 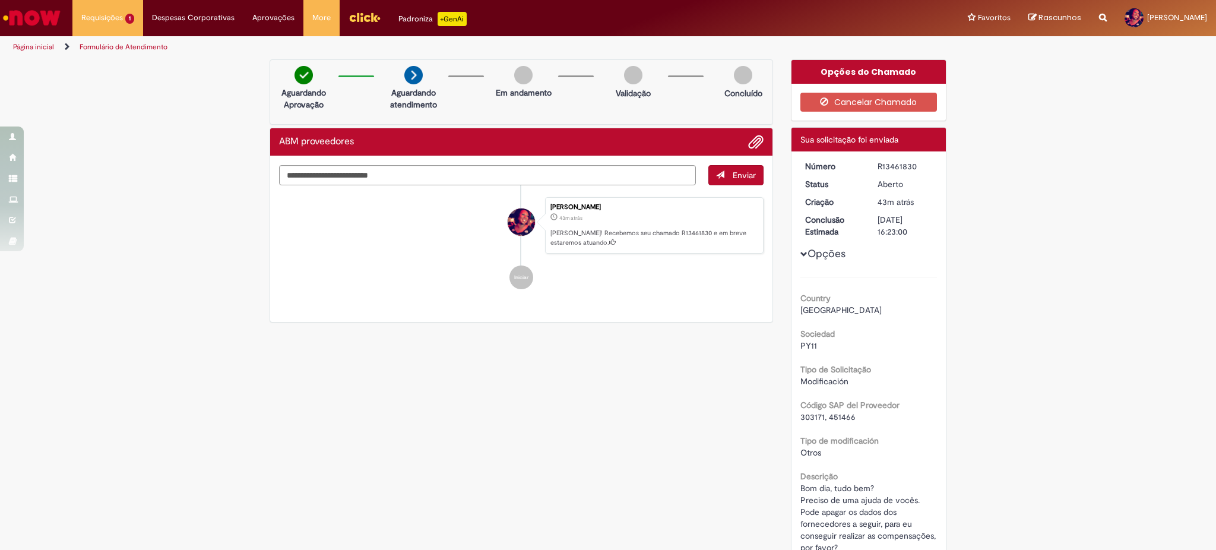 What do you see at coordinates (811, 453) in the screenshot?
I see `span: Otros` at bounding box center [811, 453].